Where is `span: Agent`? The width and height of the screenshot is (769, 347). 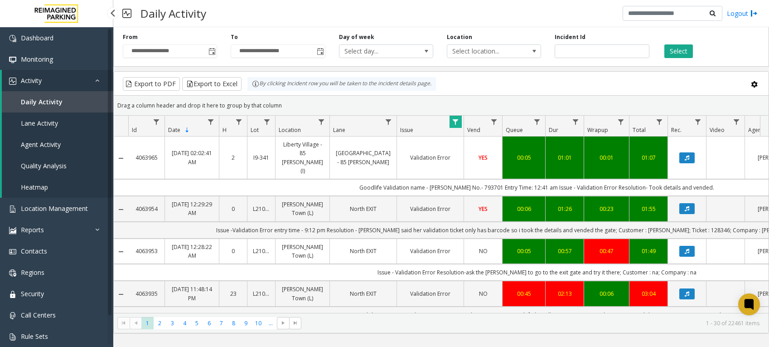
span: Agent is located at coordinates (755, 130).